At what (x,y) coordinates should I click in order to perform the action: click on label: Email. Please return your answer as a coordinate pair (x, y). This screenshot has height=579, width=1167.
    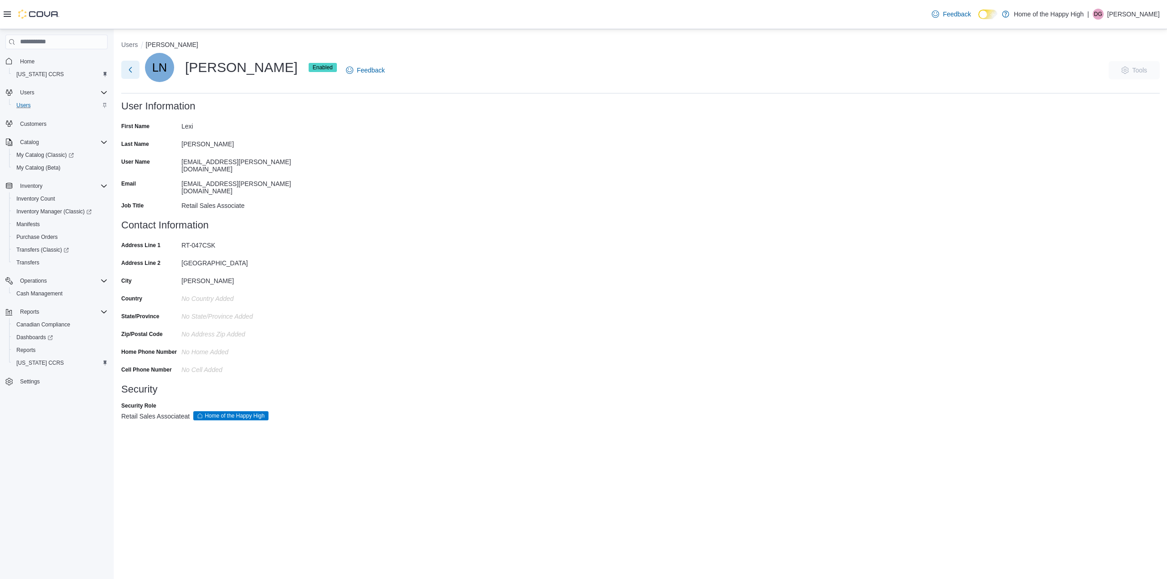
    Looking at the image, I should click on (129, 184).